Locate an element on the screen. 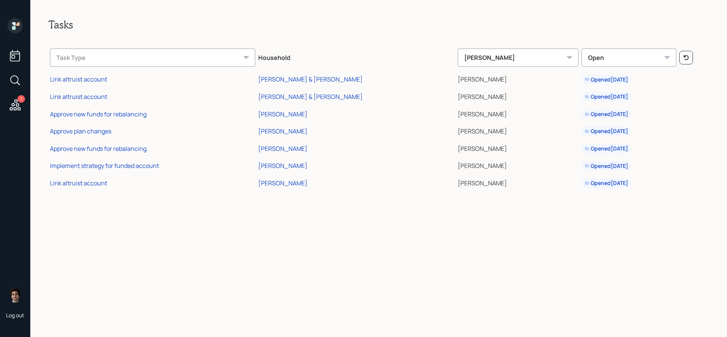 The width and height of the screenshot is (727, 337). div: Task Type is located at coordinates (153, 58).